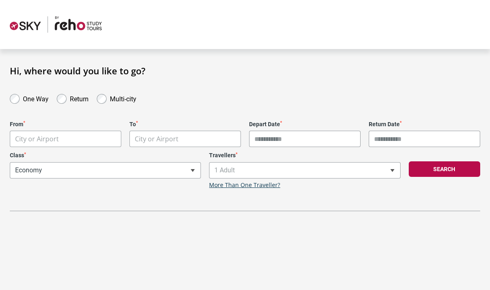 This screenshot has width=490, height=290. I want to click on label: Multi-city, so click(123, 98).